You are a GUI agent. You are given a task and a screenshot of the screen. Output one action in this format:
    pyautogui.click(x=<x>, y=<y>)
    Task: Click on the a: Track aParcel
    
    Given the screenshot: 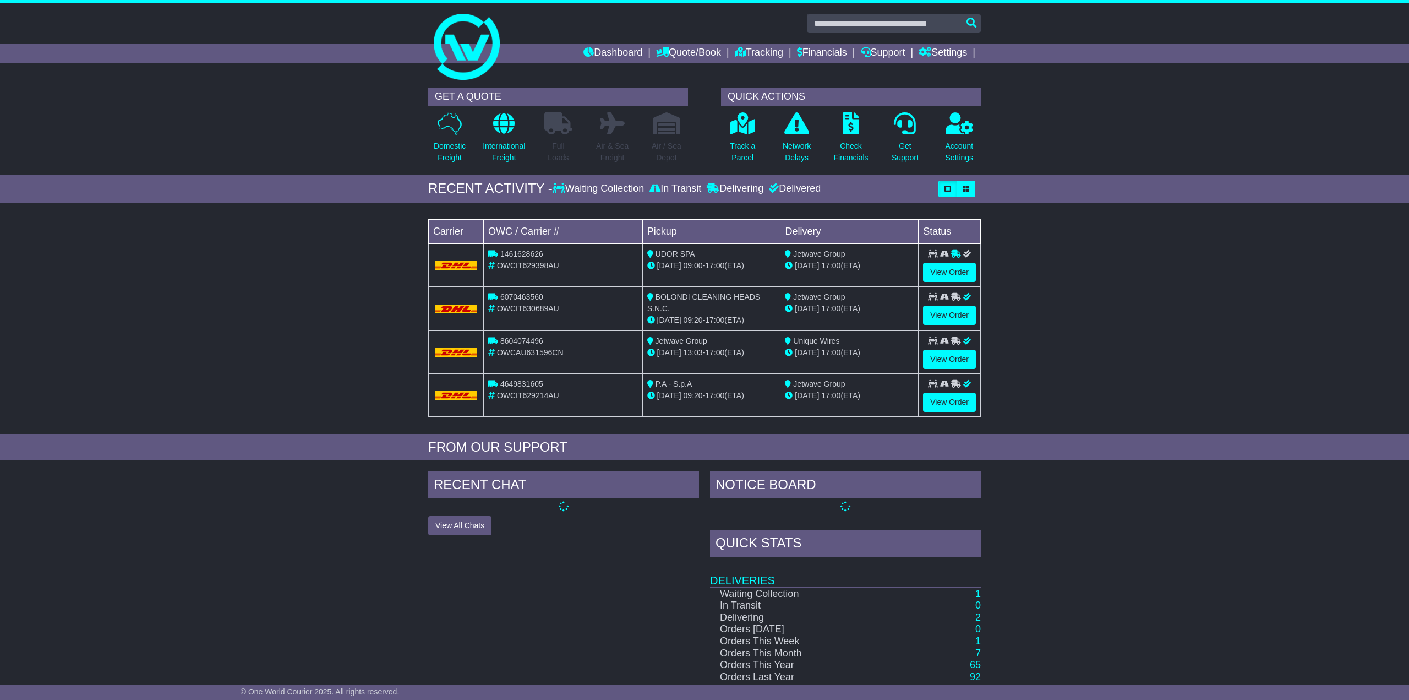 What is the action you would take?
    pyautogui.click(x=742, y=140)
    